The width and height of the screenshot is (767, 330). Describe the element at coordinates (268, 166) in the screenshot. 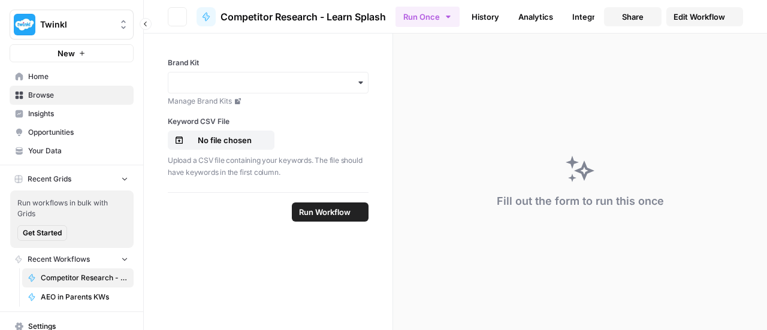

I see `p: Upload a CSV file containing your keywords. The file should have keywords in the first column.` at that location.